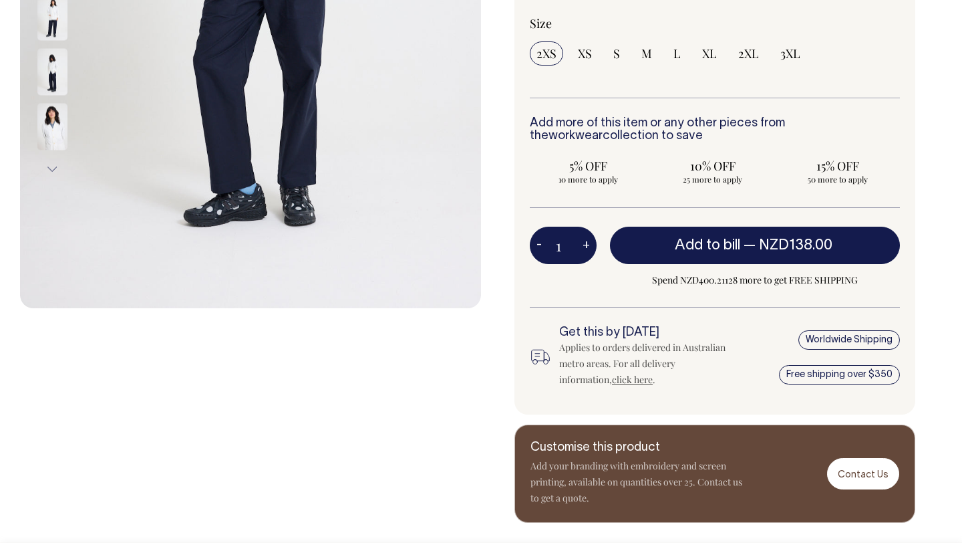  What do you see at coordinates (632, 379) in the screenshot?
I see `a: click here` at bounding box center [632, 379].